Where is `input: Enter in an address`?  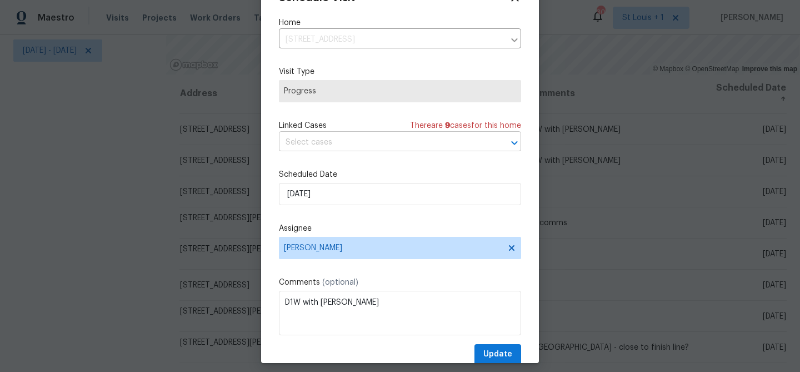 input: Enter in an address is located at coordinates (392, 39).